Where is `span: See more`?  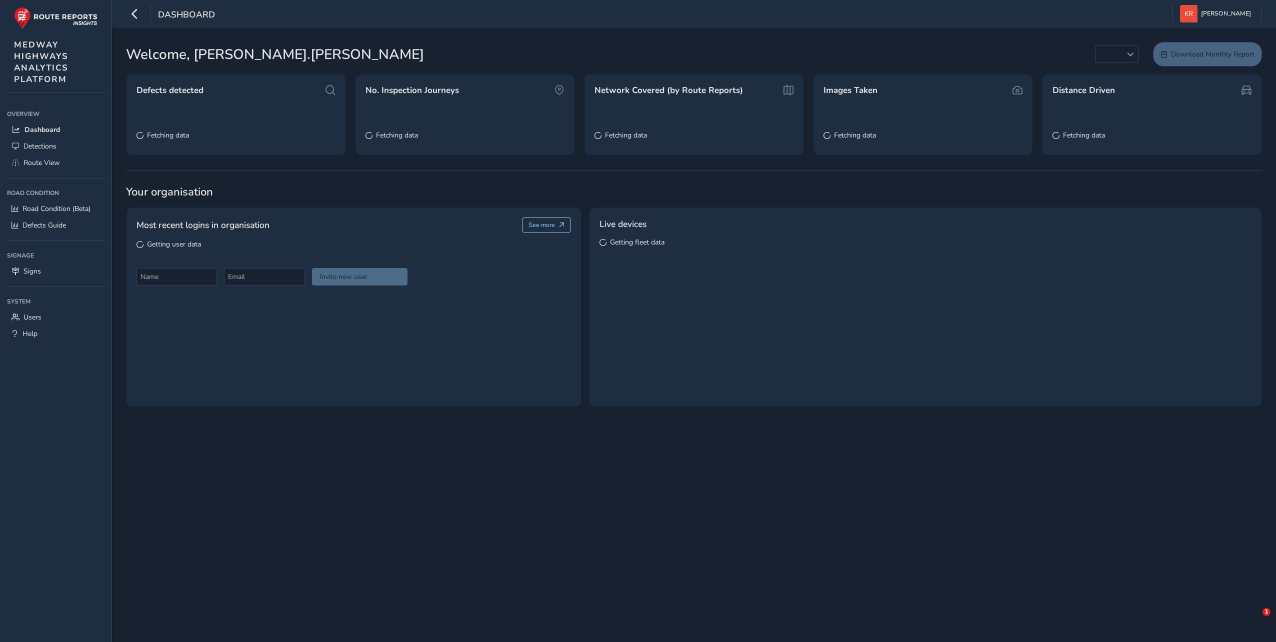 span: See more is located at coordinates (541, 225).